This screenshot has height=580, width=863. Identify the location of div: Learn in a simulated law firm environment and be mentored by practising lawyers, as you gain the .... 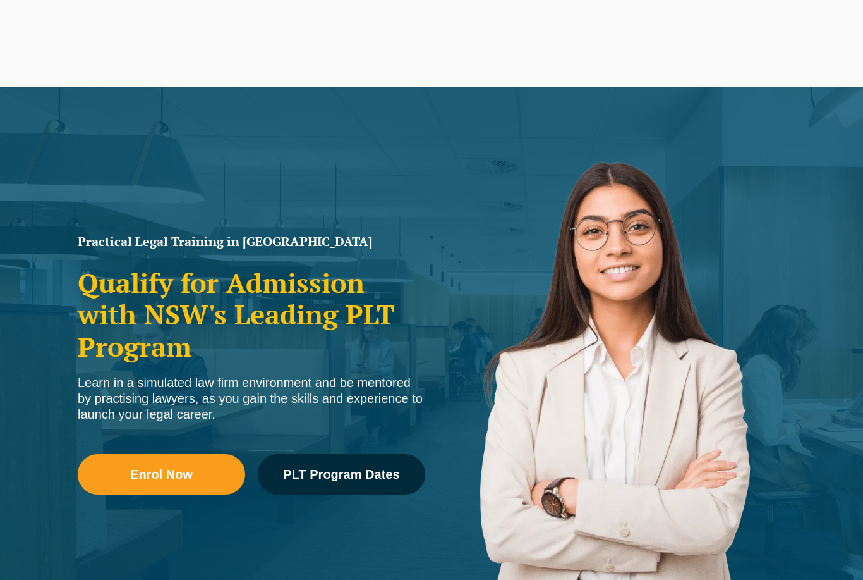
(252, 398).